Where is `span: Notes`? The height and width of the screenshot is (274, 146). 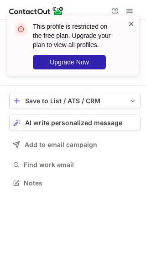 span: Notes is located at coordinates (80, 183).